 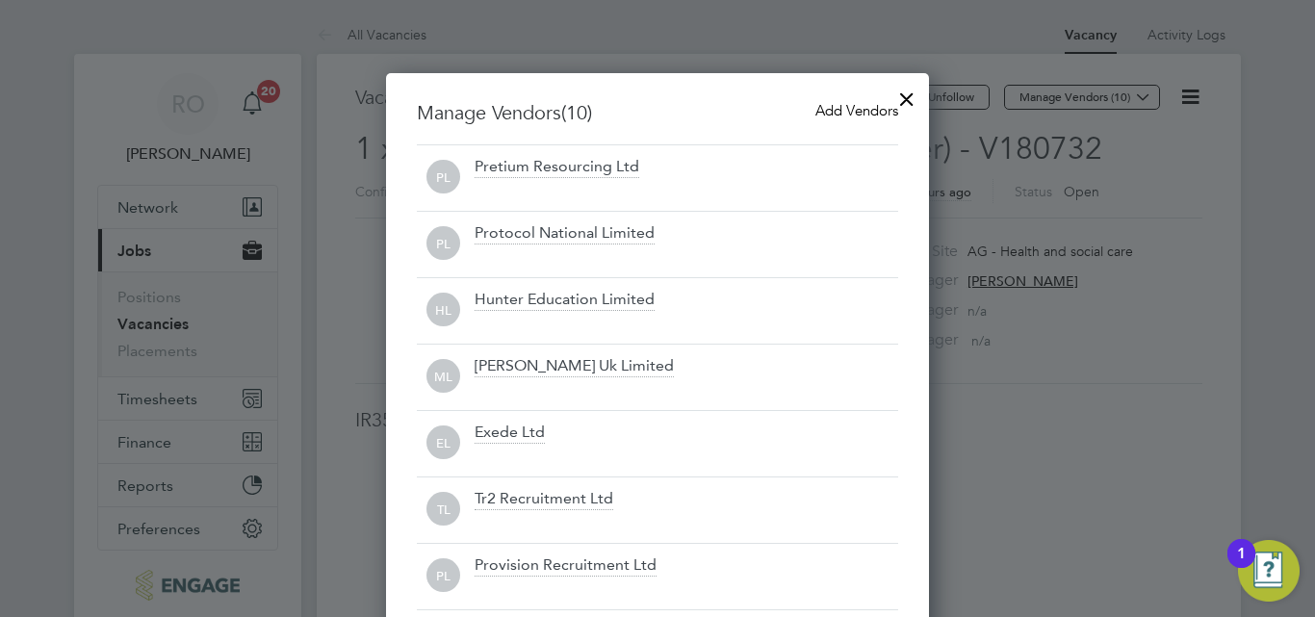 I want to click on div: Hunter Education Limited, so click(x=564, y=300).